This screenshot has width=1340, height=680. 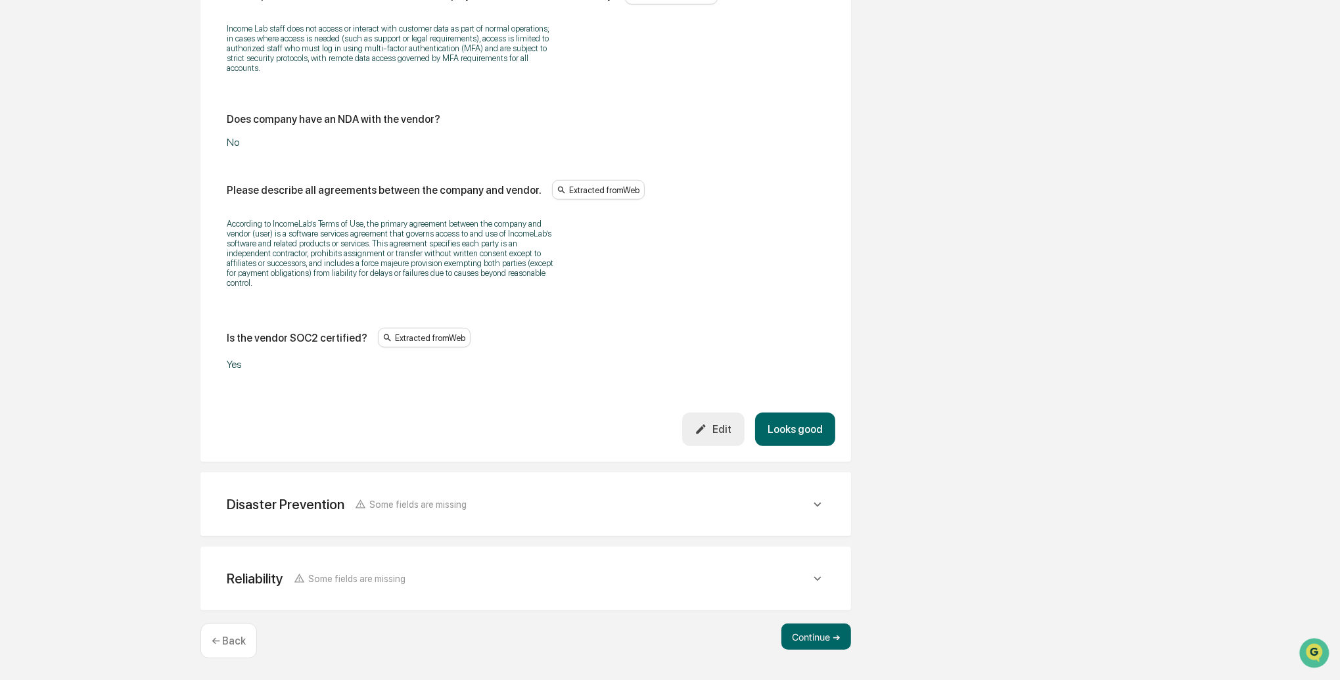 I want to click on div: No, so click(x=391, y=142).